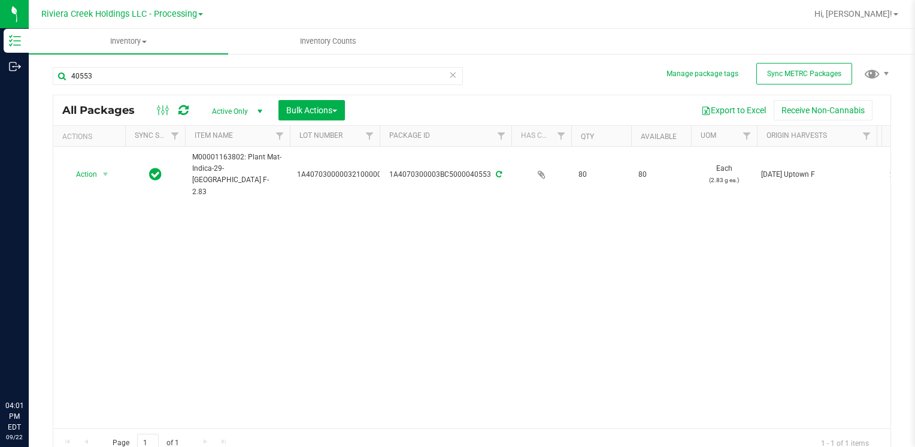 The width and height of the screenshot is (915, 447). Describe the element at coordinates (311, 110) in the screenshot. I see `button: Bulk Actions` at that location.